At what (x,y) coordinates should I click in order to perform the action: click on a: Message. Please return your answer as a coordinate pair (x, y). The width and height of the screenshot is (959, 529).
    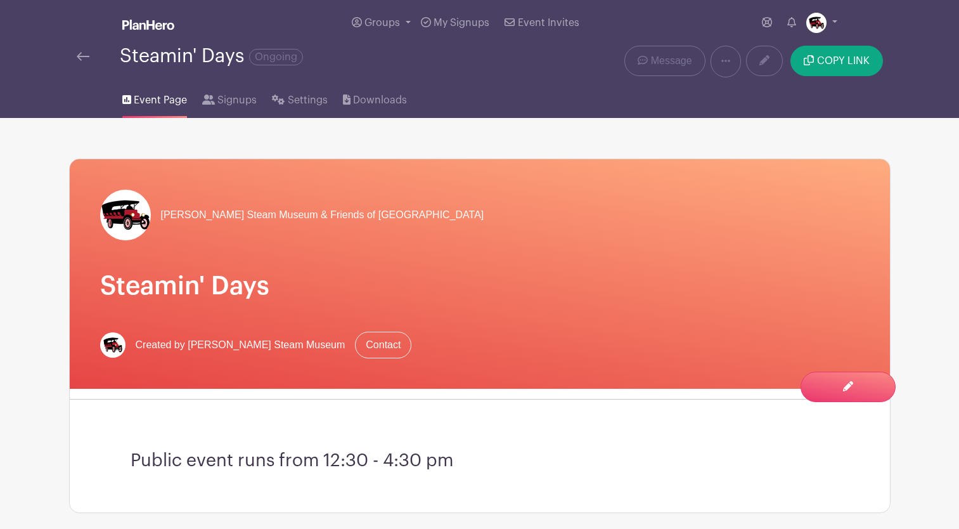
    Looking at the image, I should click on (664, 61).